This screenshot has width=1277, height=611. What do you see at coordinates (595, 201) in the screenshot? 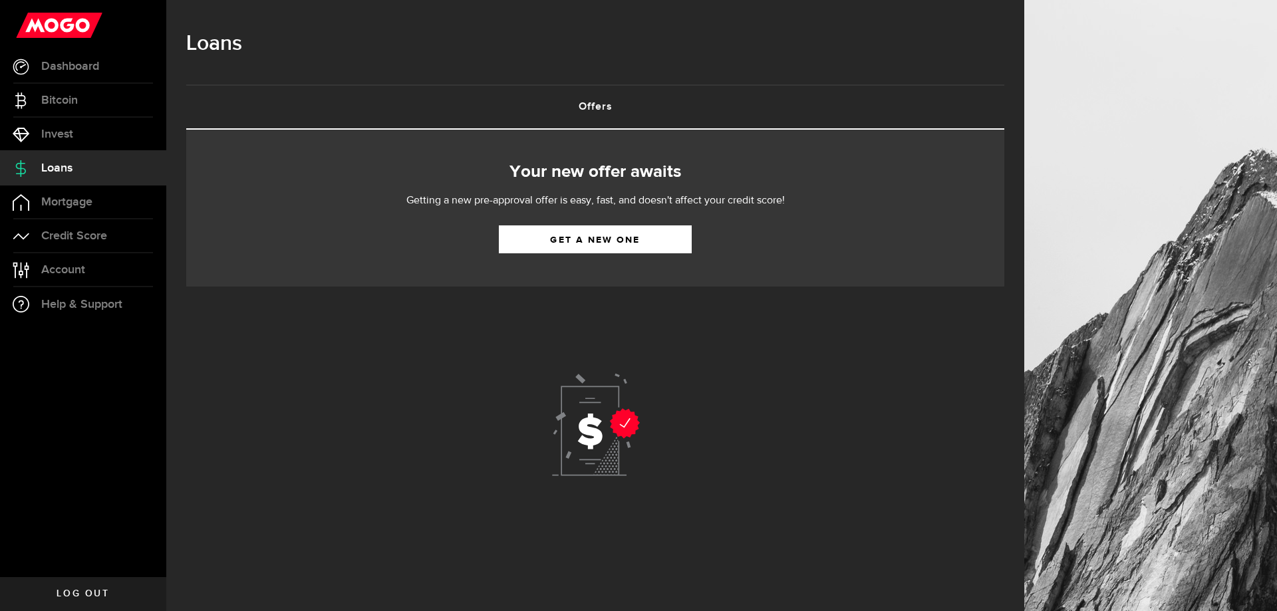
I see `p: Getting a new pre-approval offer is easy, fast, and doesn't affect your credit score!` at bounding box center [595, 201].